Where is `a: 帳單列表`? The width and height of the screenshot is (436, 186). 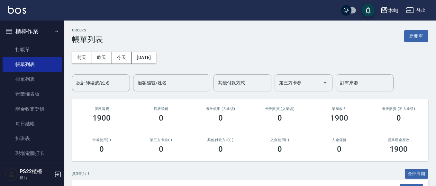
a: 帳單列表 is located at coordinates (32, 65).